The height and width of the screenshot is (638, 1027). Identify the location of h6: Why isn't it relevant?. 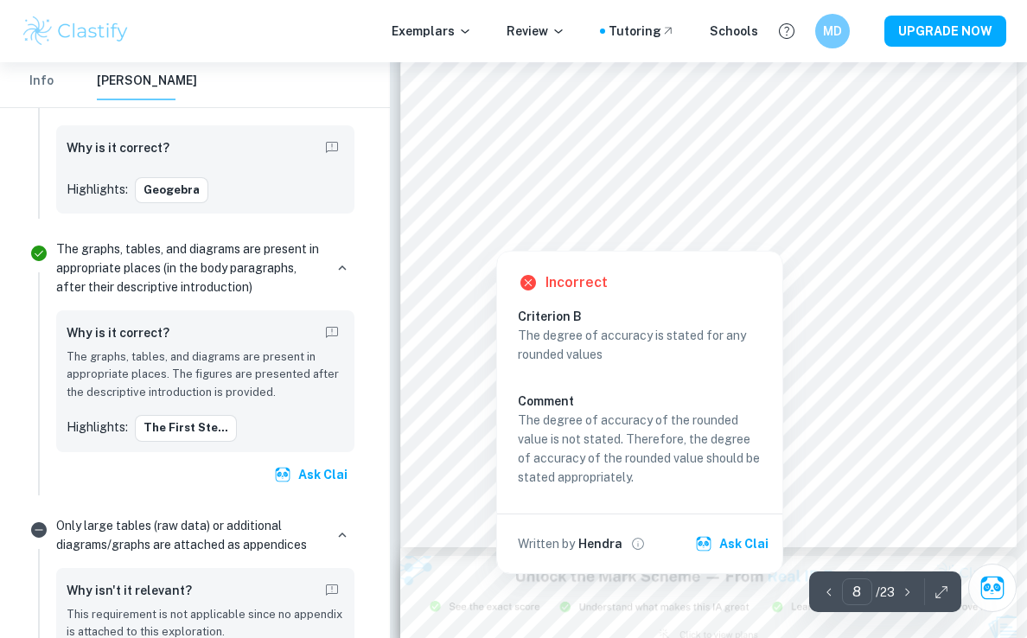
(129, 590).